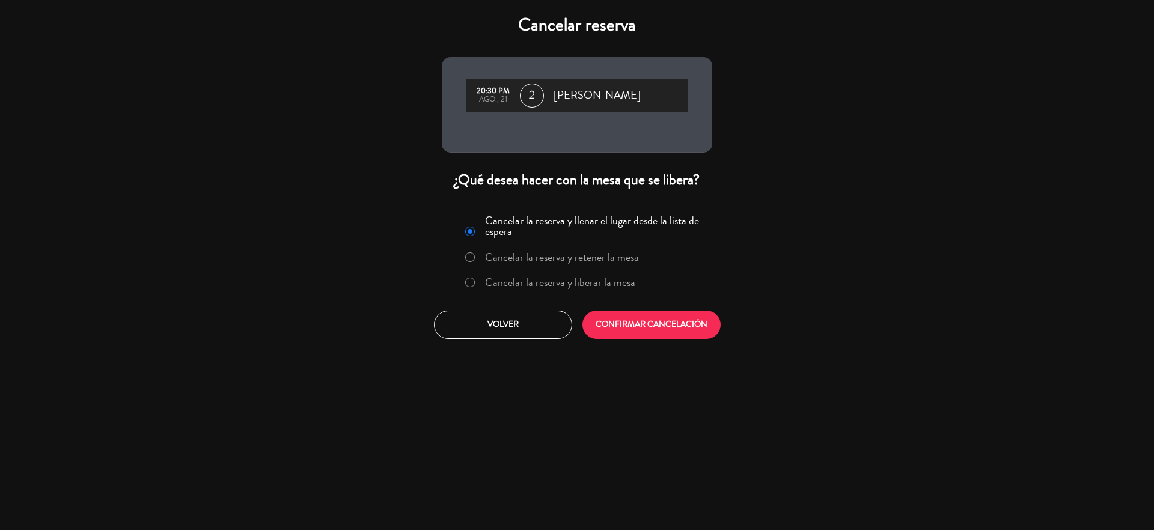 This screenshot has height=530, width=1154. Describe the element at coordinates (652, 325) in the screenshot. I see `button: CONFIRMAR CANCELACIÓN` at that location.